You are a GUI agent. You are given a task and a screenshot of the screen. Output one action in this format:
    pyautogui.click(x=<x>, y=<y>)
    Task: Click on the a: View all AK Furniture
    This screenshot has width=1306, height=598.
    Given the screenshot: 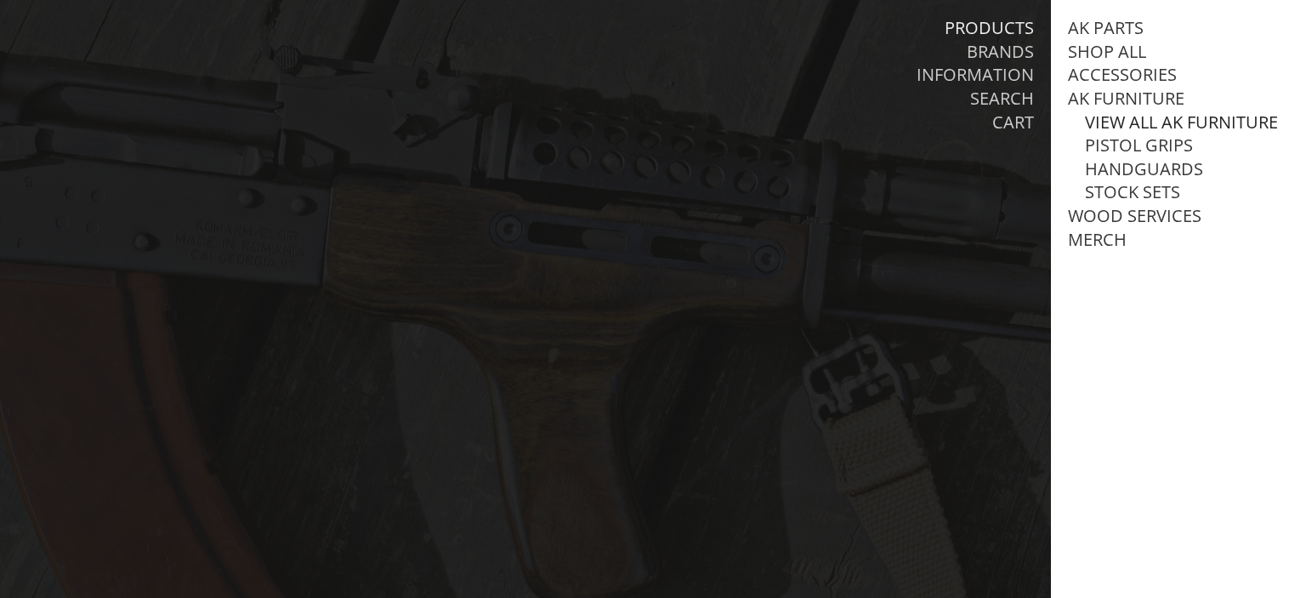 What is the action you would take?
    pyautogui.click(x=1181, y=122)
    